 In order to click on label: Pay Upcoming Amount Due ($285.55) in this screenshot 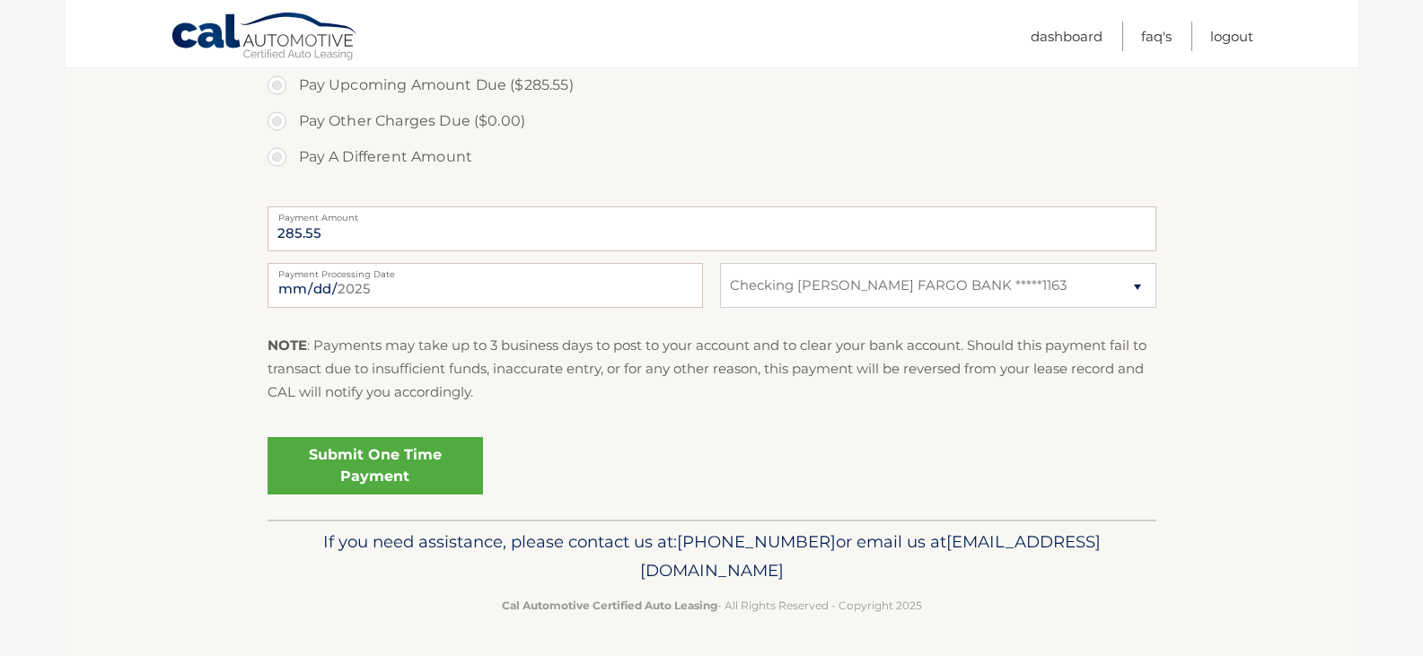, I will do `click(712, 85)`.